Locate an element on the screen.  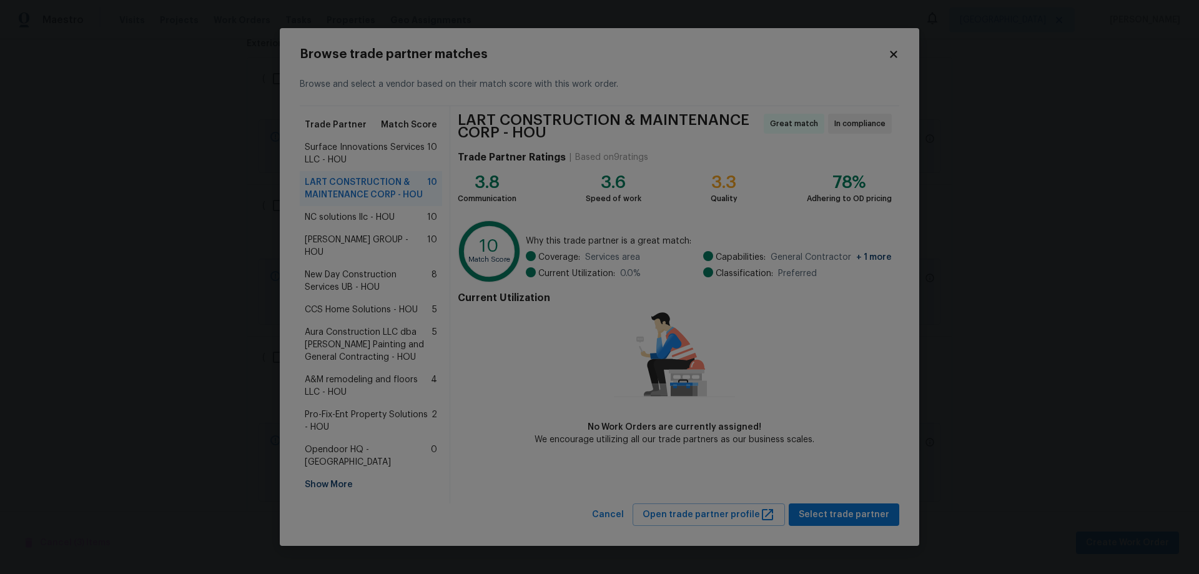
div: Based on 9 ratings is located at coordinates (611, 157).